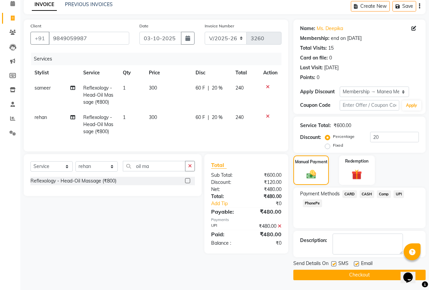 This screenshot has height=290, width=429. Describe the element at coordinates (319, 194) in the screenshot. I see `span: Payment Methods` at that location.